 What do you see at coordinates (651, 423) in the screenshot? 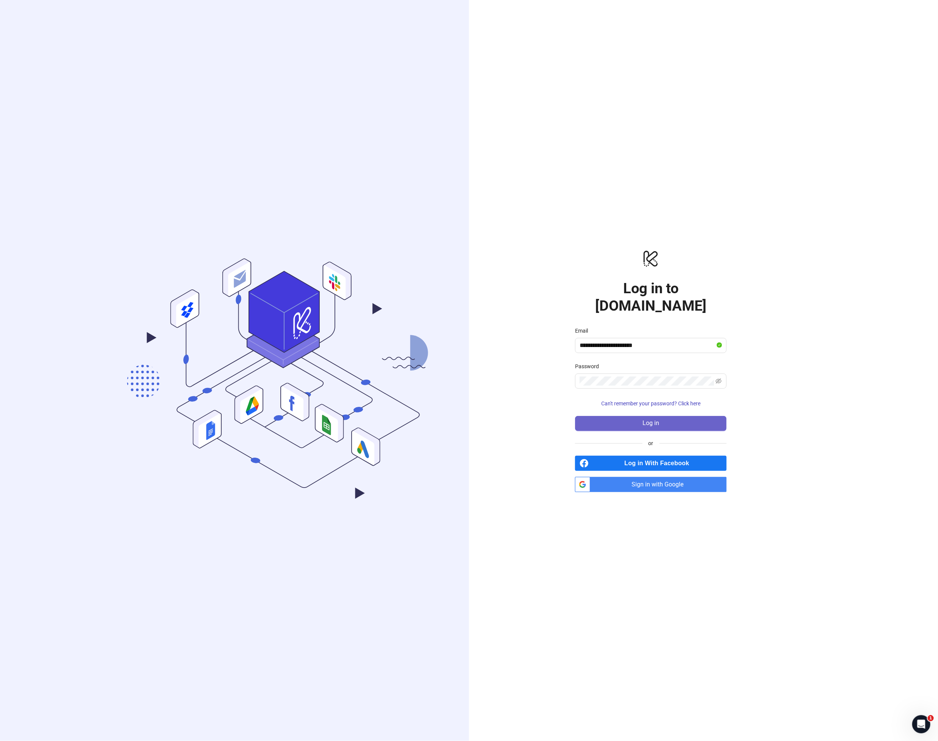
I see `span: Log in` at bounding box center [651, 423].